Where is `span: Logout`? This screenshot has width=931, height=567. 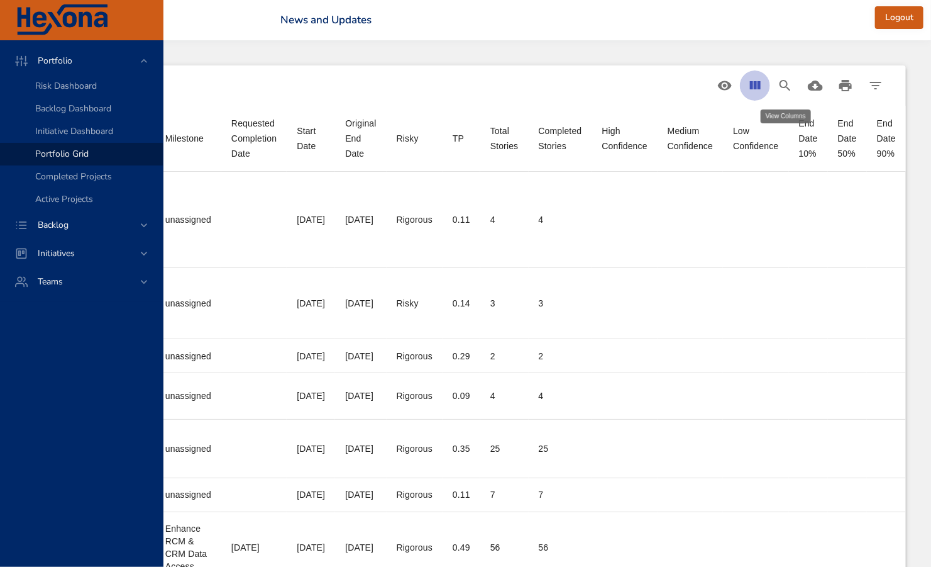 span: Logout is located at coordinates (899, 18).